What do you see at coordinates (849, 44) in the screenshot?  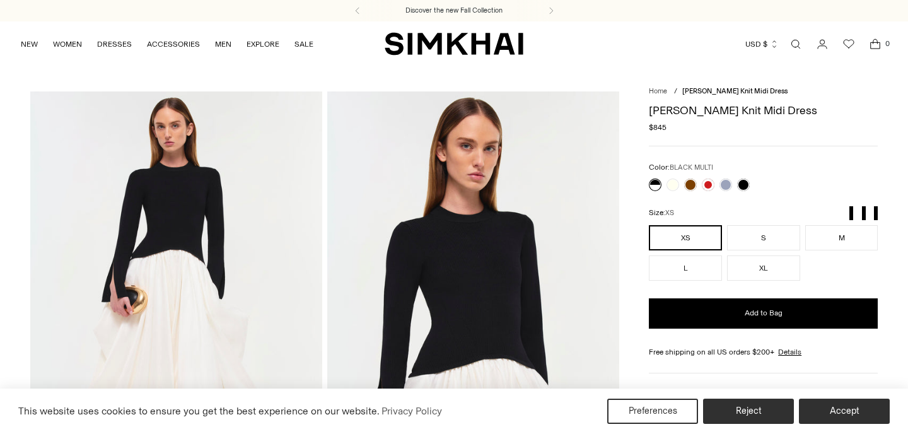 I see `a: Wishlist` at bounding box center [849, 44].